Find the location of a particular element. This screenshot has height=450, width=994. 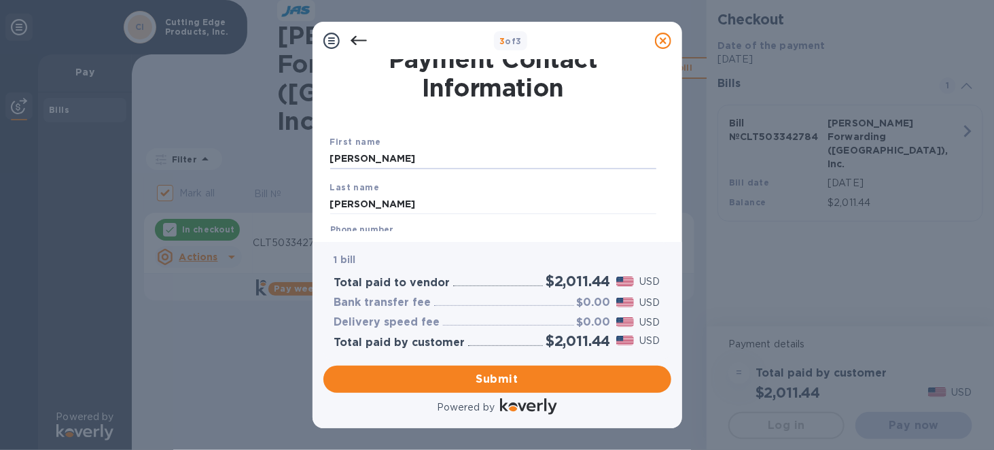

img: Logo is located at coordinates (529, 406).